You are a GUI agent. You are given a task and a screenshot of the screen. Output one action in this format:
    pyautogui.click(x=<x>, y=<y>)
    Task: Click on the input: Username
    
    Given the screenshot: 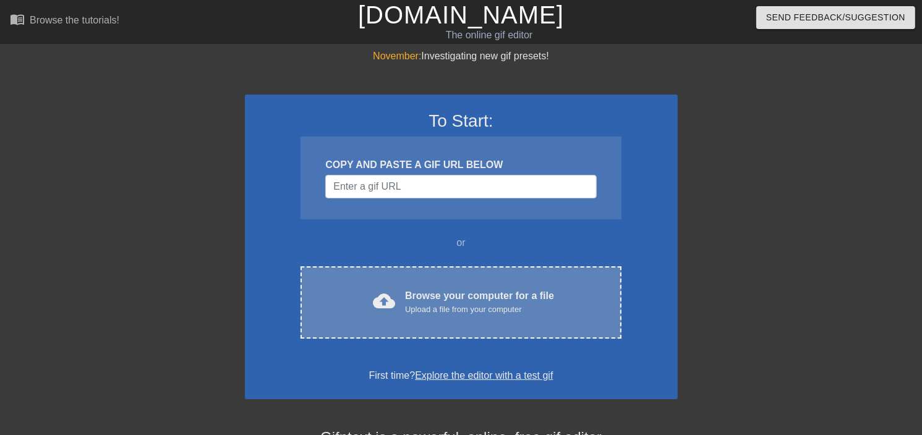 What is the action you would take?
    pyautogui.click(x=461, y=187)
    